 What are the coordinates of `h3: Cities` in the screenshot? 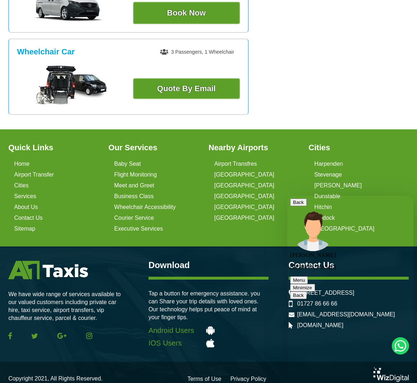 It's located at (355, 148).